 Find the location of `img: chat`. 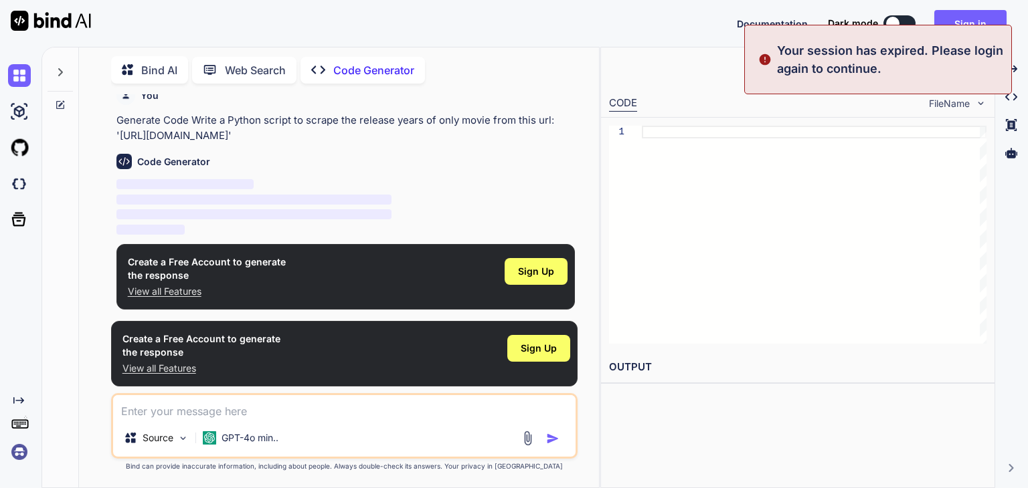

img: chat is located at coordinates (19, 76).